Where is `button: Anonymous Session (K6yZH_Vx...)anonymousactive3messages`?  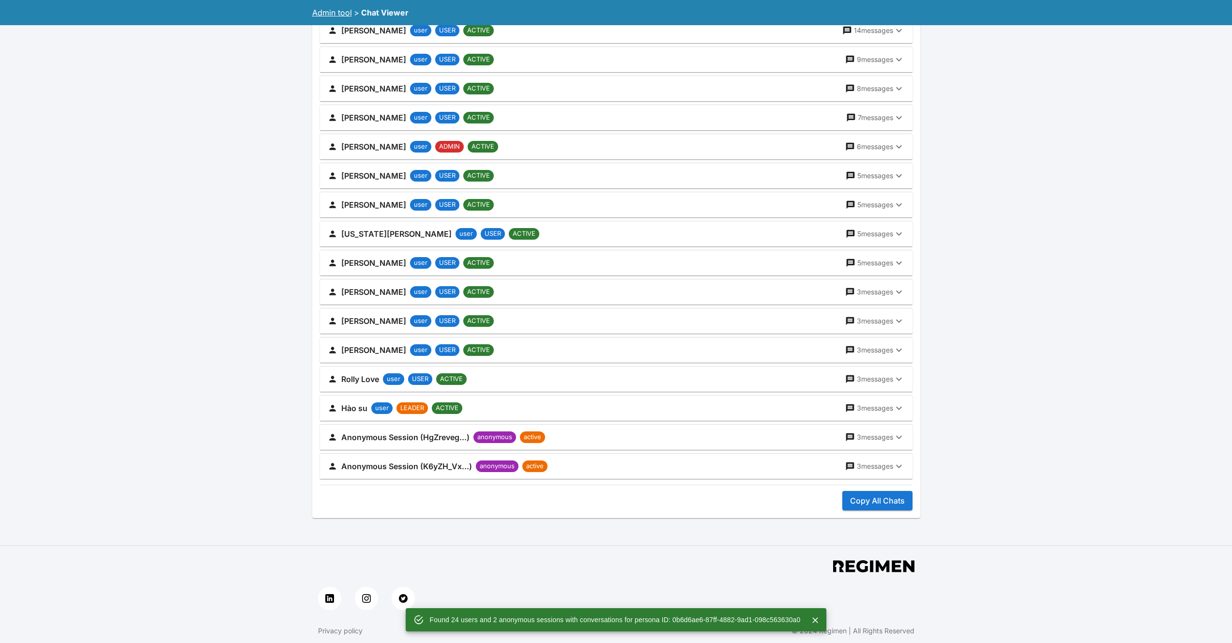 button: Anonymous Session (K6yZH_Vx...)anonymousactive3messages is located at coordinates (616, 466).